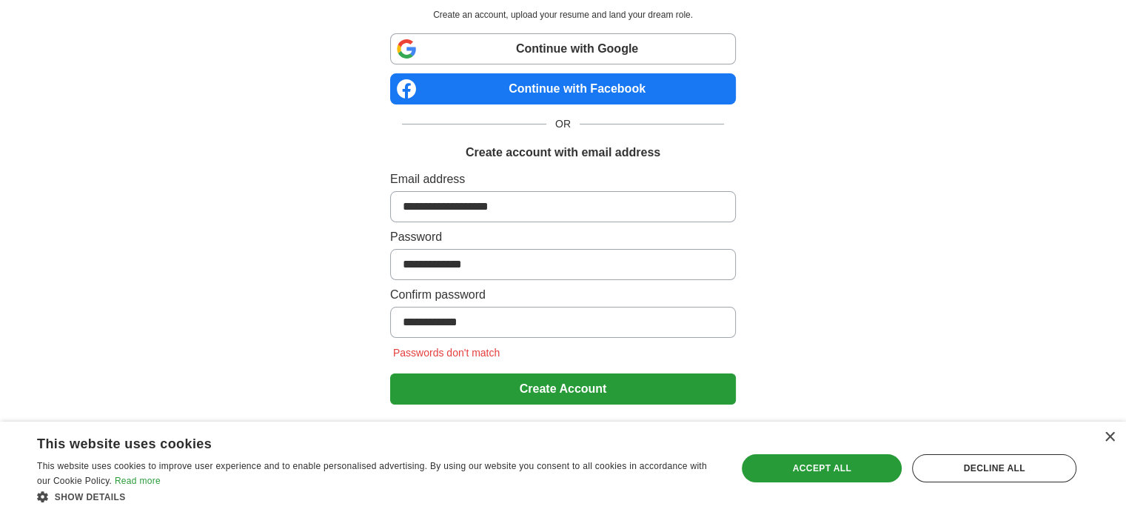  I want to click on p: Create an account, upload your resume and land your dream role., so click(563, 15).